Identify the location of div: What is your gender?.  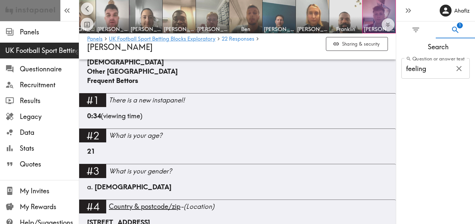
(252, 171).